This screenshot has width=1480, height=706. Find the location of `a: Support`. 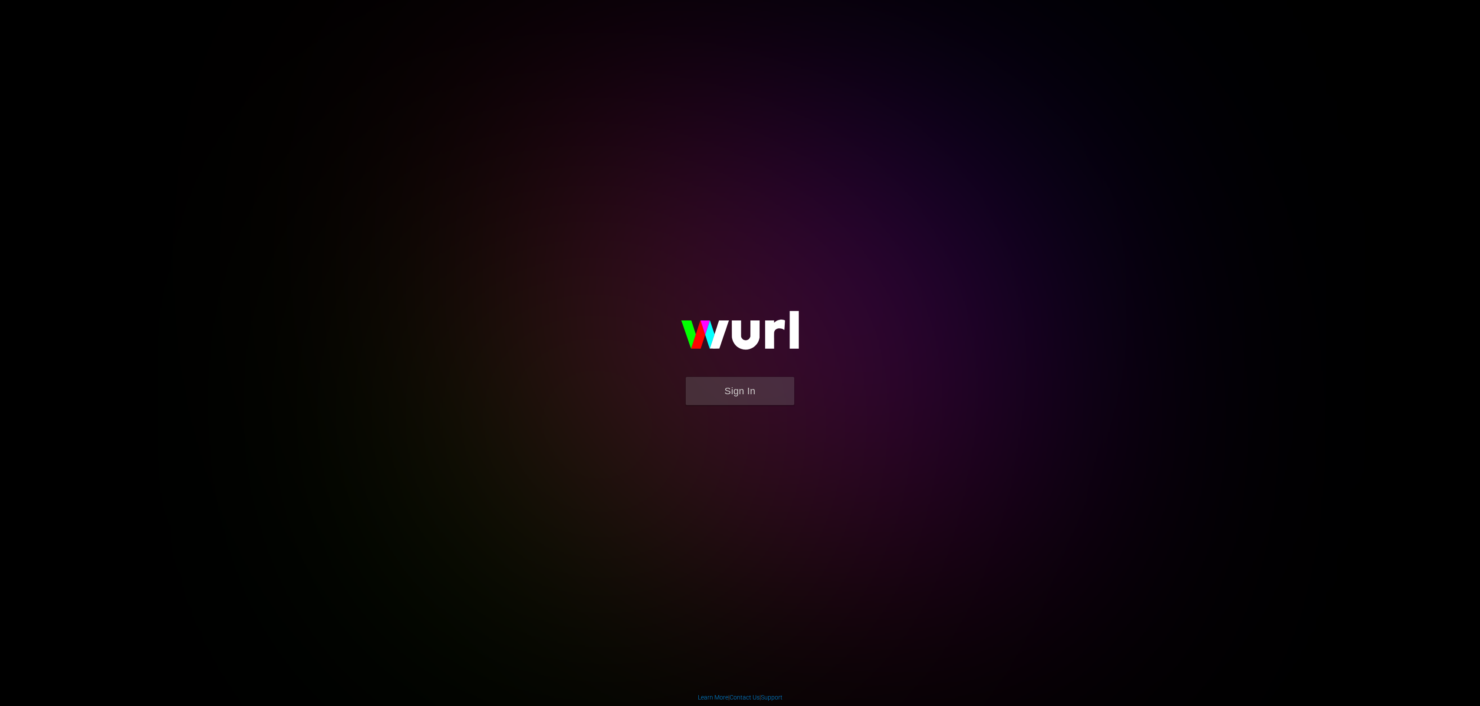

a: Support is located at coordinates (772, 697).